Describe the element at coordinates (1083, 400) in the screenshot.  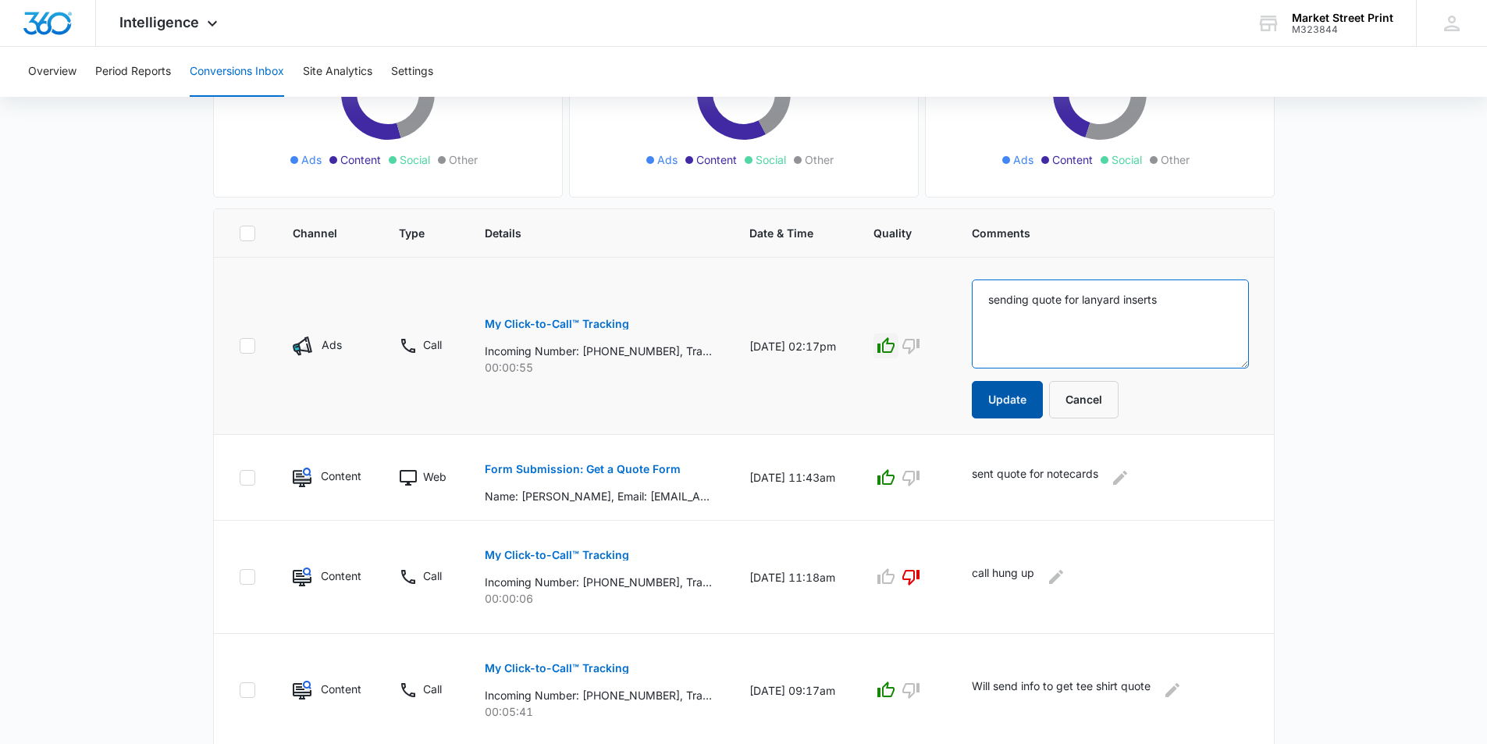
I see `button: Cancel` at that location.